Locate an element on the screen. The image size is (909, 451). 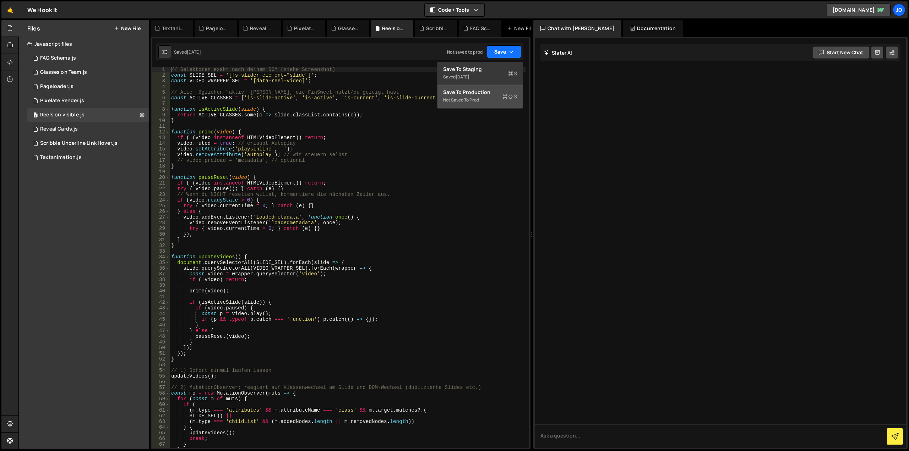
div: New File is located at coordinates (522, 28).